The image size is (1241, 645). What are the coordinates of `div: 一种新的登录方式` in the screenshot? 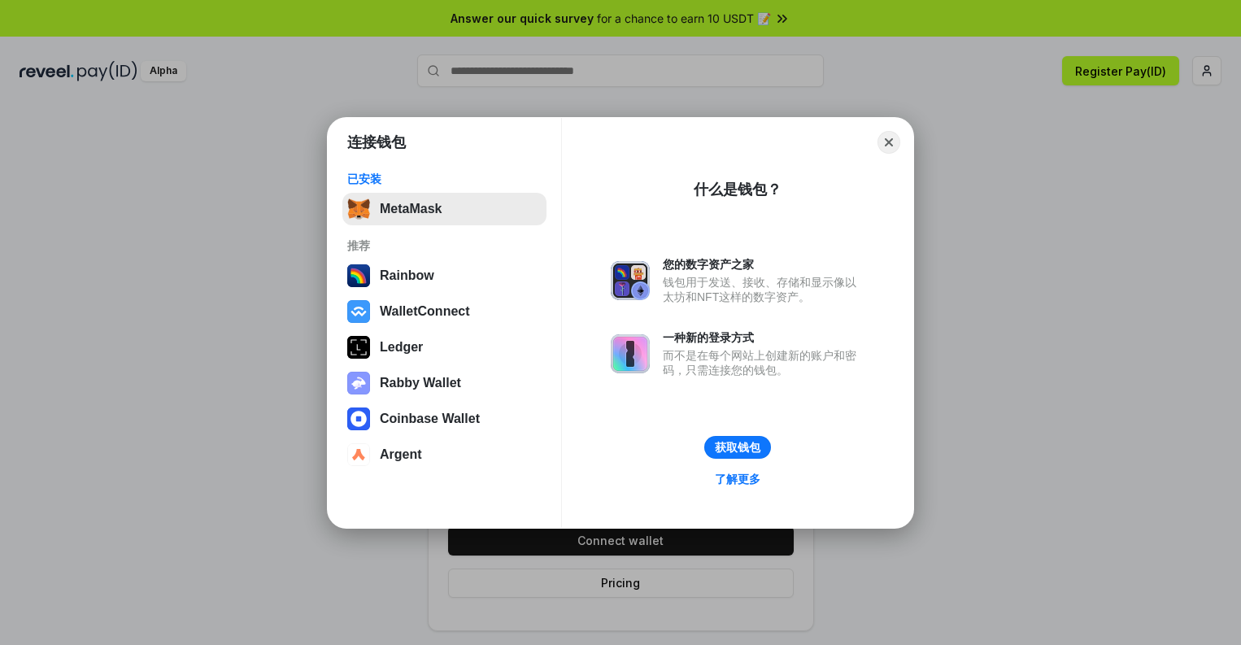 It's located at (763, 337).